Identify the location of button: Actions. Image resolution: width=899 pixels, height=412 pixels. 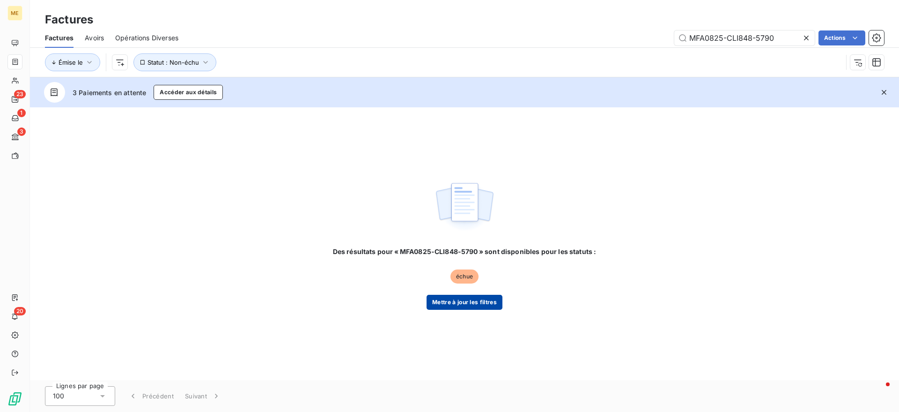
(842, 38).